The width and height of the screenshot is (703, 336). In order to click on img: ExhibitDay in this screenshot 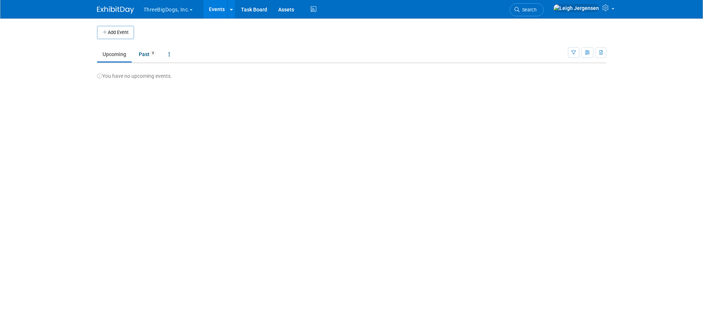, I will do `click(115, 10)`.